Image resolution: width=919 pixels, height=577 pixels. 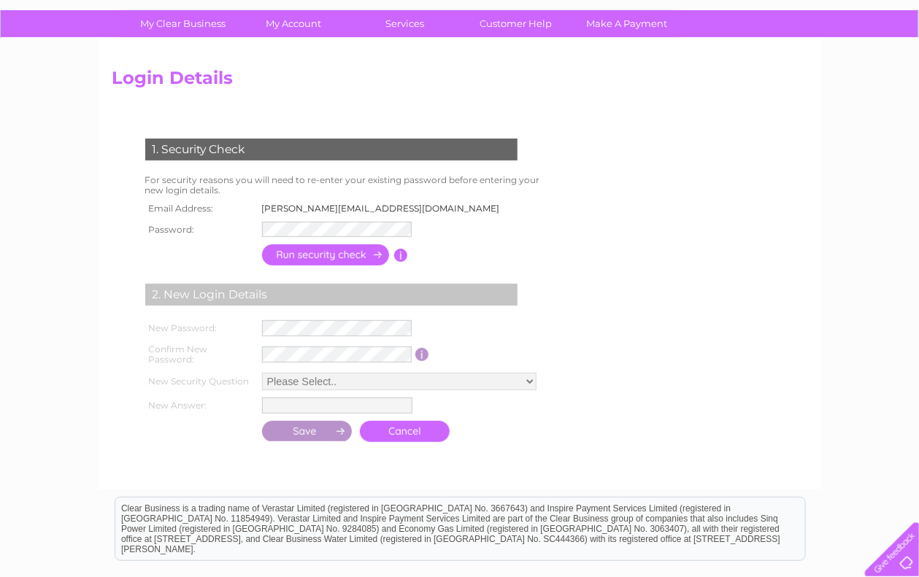 I want to click on a: Log out, so click(x=887, y=67).